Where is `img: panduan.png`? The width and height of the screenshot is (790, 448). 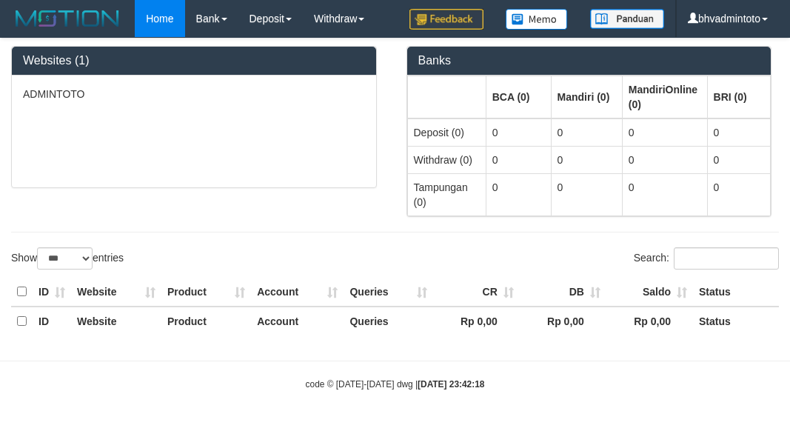 img: panduan.png is located at coordinates (627, 18).